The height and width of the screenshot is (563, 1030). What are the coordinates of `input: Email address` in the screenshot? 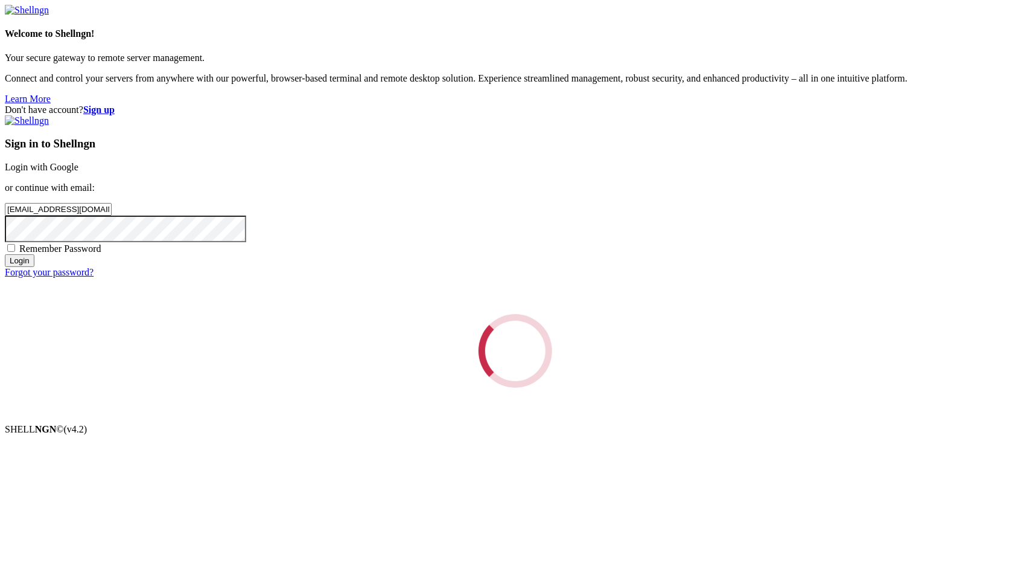 It's located at (58, 209).